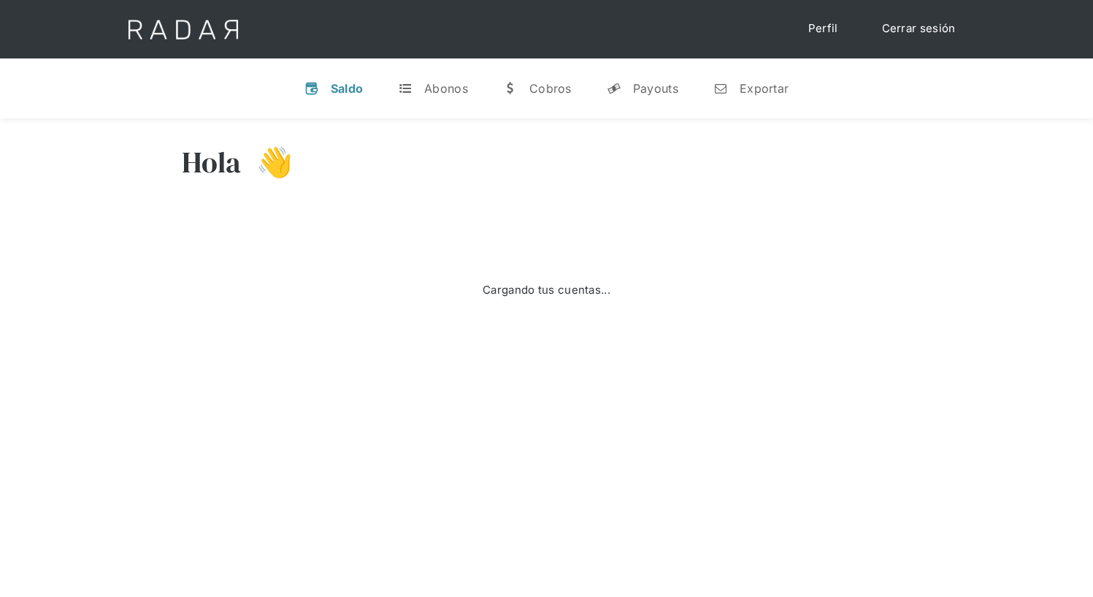  Describe the element at coordinates (405, 88) in the screenshot. I see `div: t` at that location.